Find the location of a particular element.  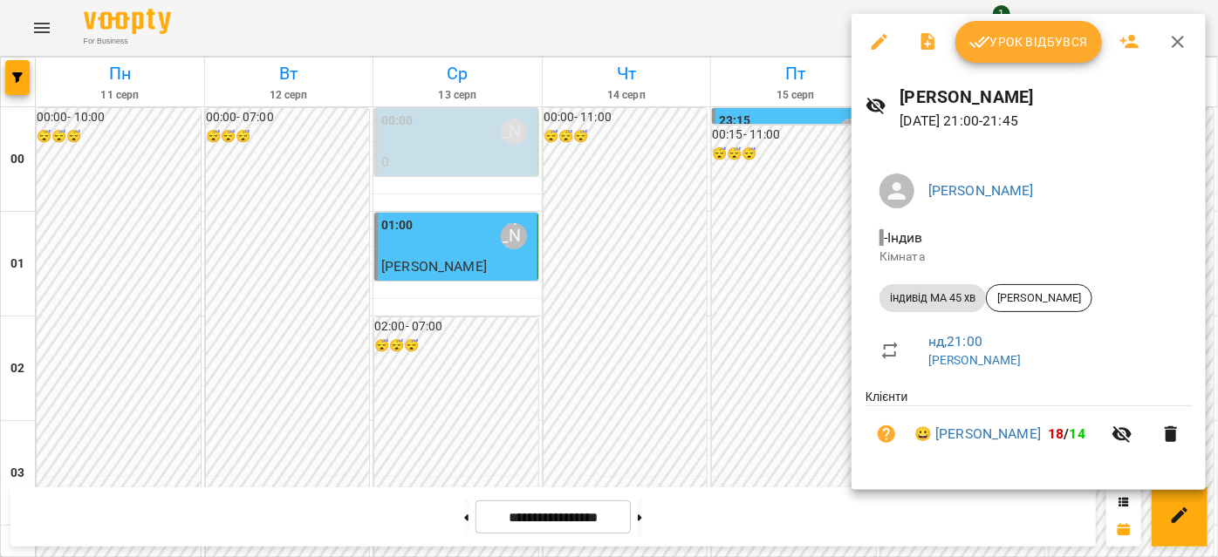

p: Кімната is located at coordinates (1028, 257).